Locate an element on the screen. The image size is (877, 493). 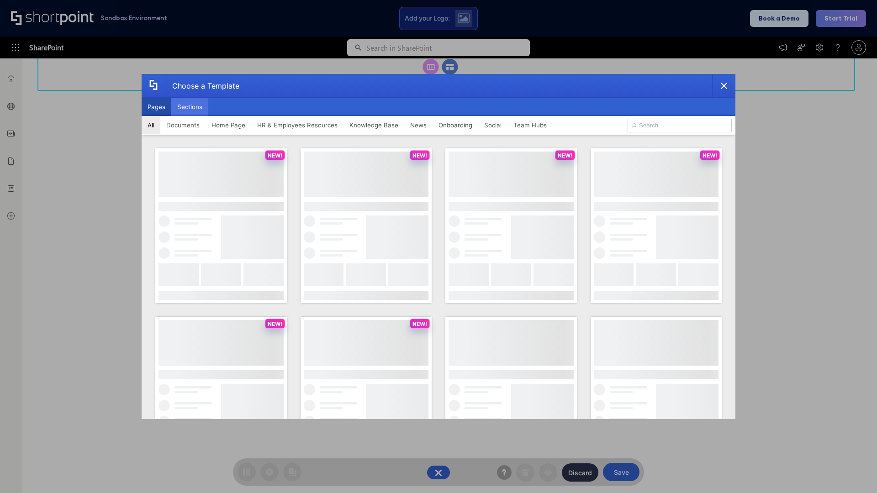
button: Pages is located at coordinates (156, 107).